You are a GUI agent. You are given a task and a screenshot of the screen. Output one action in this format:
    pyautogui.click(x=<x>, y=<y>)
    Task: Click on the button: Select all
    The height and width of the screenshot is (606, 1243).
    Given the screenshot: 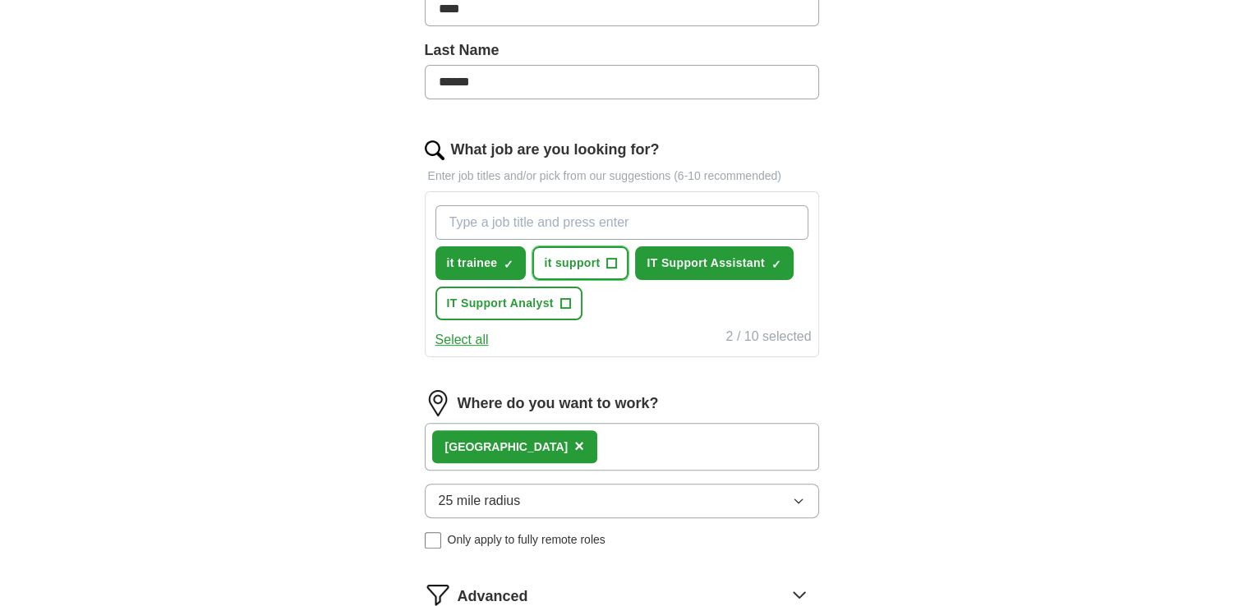 What is the action you would take?
    pyautogui.click(x=462, y=340)
    